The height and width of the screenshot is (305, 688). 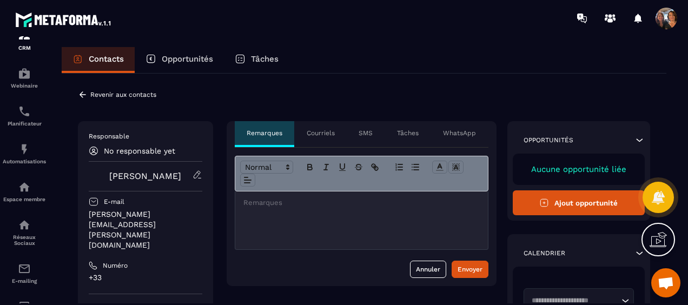 What do you see at coordinates (365, 133) in the screenshot?
I see `p: SMS` at bounding box center [365, 133].